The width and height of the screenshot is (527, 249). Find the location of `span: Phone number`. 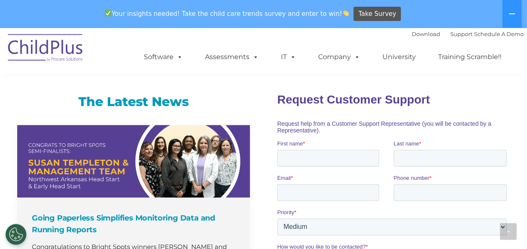

span: Phone number is located at coordinates (134, 93).